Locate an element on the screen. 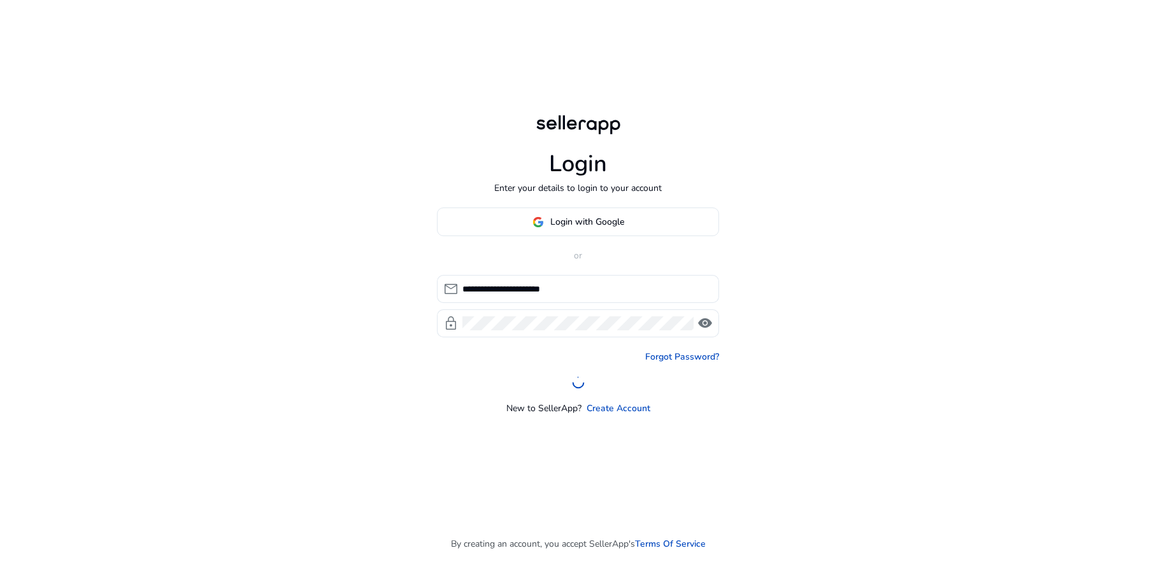 Image resolution: width=1156 pixels, height=562 pixels. p: New to SellerApp? is located at coordinates (544, 408).